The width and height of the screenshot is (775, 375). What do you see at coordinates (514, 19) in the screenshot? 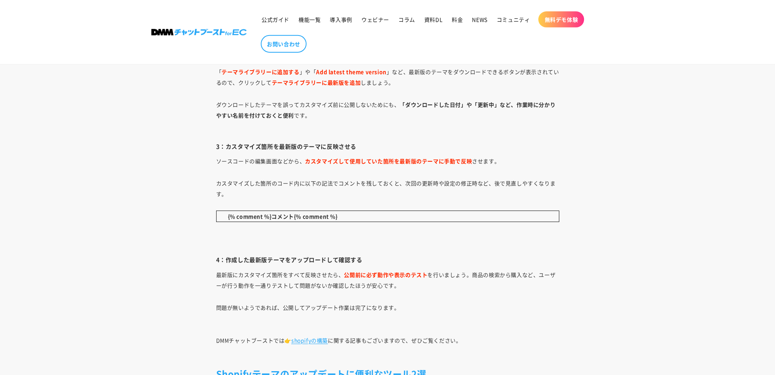
I see `span: コミュニティ` at bounding box center [514, 19].